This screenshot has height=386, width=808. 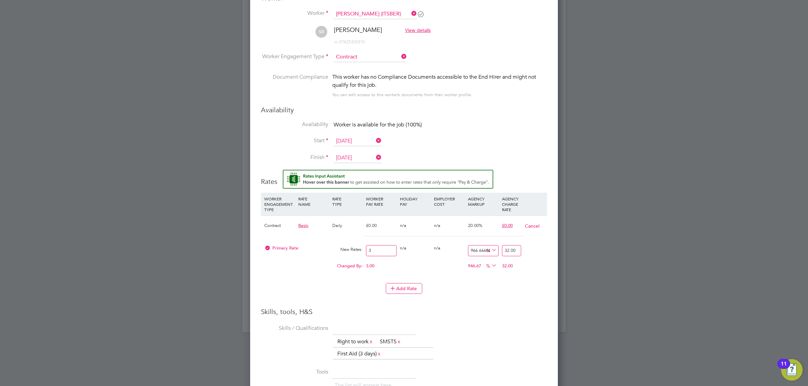 What do you see at coordinates (415, 202) in the screenshot?
I see `div: HOLIDAY PAY` at bounding box center [415, 202].